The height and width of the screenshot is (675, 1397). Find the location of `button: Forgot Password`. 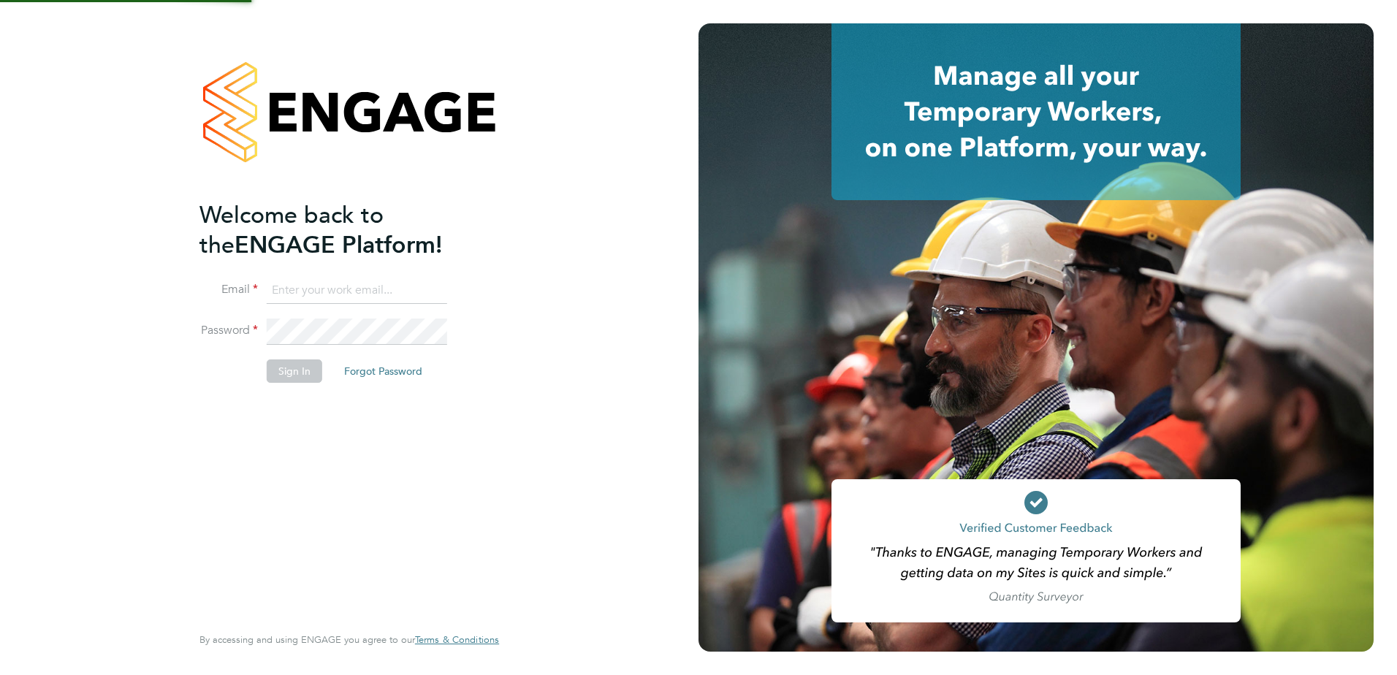

button: Forgot Password is located at coordinates (383, 371).